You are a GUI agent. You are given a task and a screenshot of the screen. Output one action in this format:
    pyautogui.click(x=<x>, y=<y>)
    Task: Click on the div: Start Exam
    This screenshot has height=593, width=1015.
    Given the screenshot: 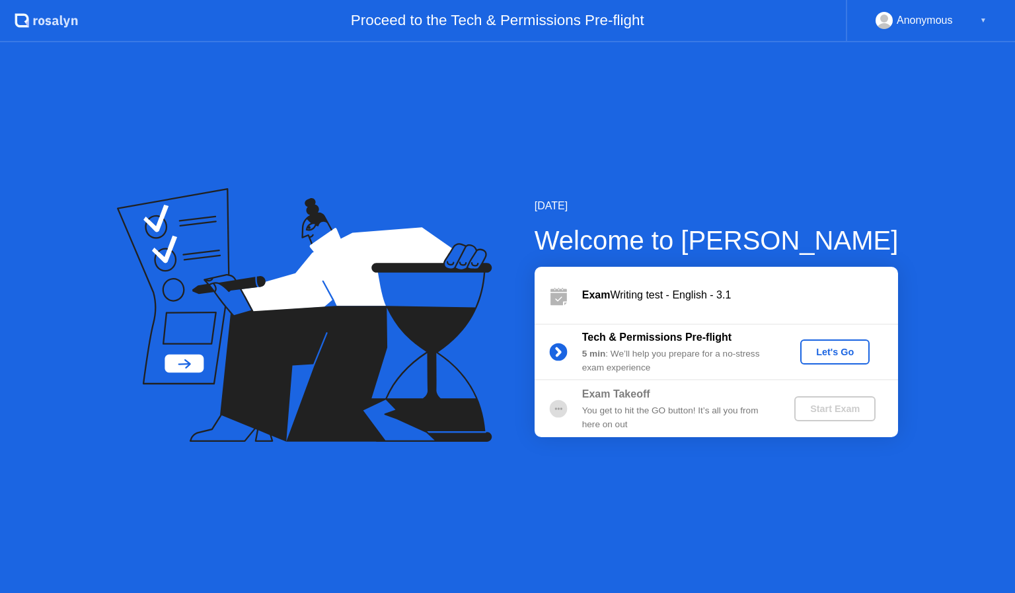 What is the action you would take?
    pyautogui.click(x=834, y=409)
    